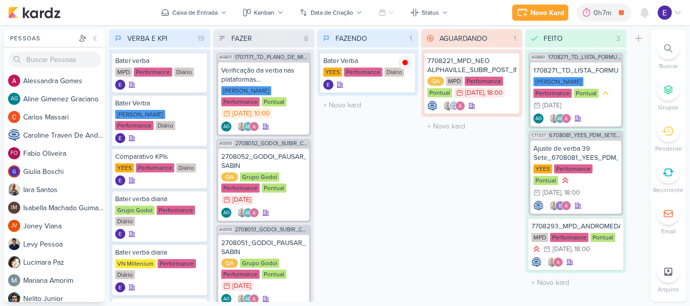  What do you see at coordinates (34, 13) in the screenshot?
I see `img: kardz.app` at bounding box center [34, 13].